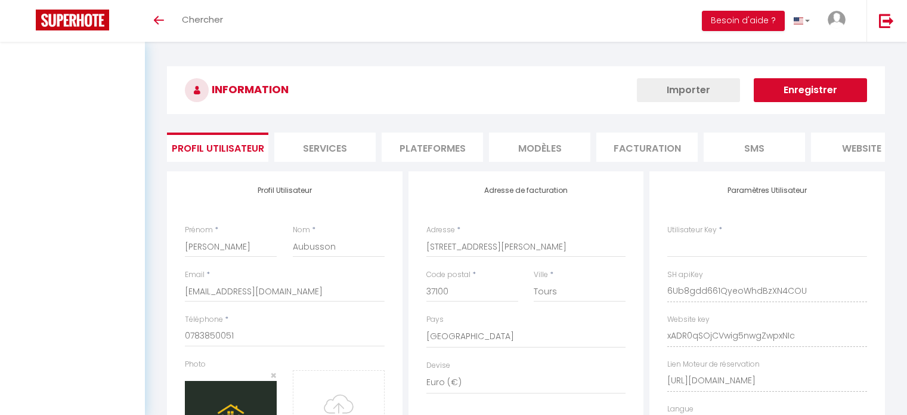 This screenshot has width=907, height=415. What do you see at coordinates (688, 90) in the screenshot?
I see `button: Importer` at bounding box center [688, 90].